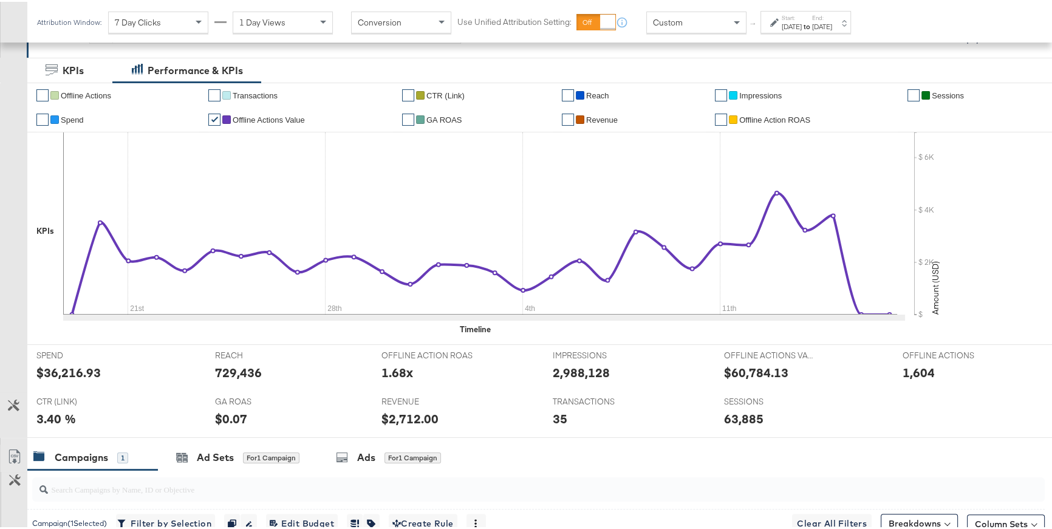 Image resolution: width=1052 pixels, height=529 pixels. I want to click on span: Sessions, so click(948, 94).